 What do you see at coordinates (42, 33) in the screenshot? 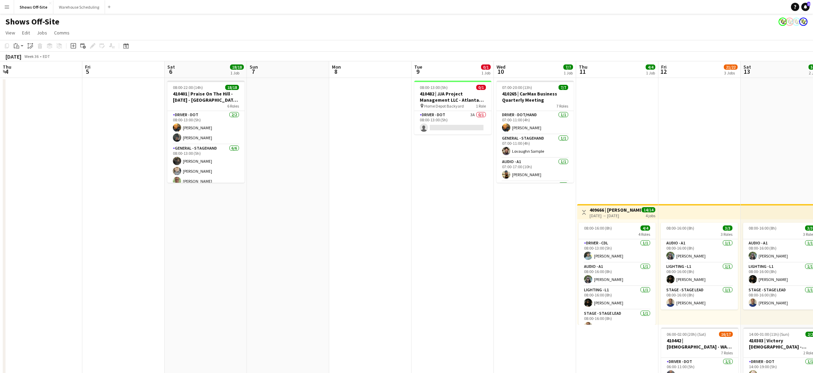
I see `a: Jobs` at bounding box center [42, 33].